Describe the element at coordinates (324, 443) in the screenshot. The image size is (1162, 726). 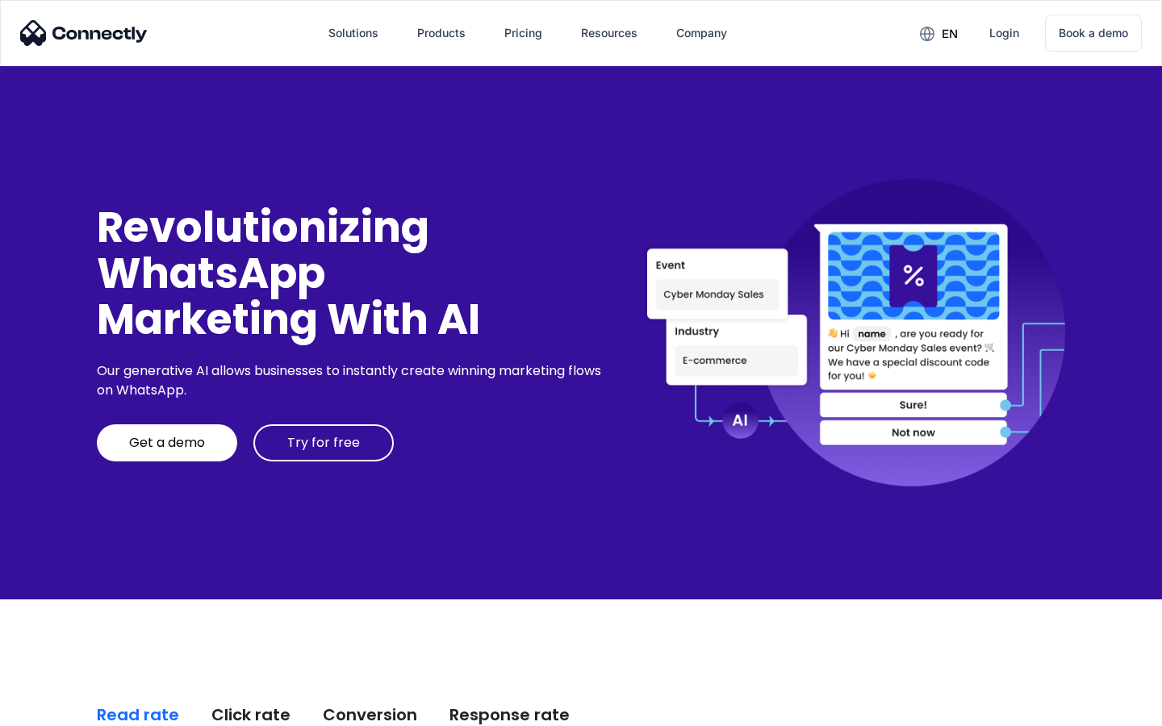
I see `div: Try for free` at that location.